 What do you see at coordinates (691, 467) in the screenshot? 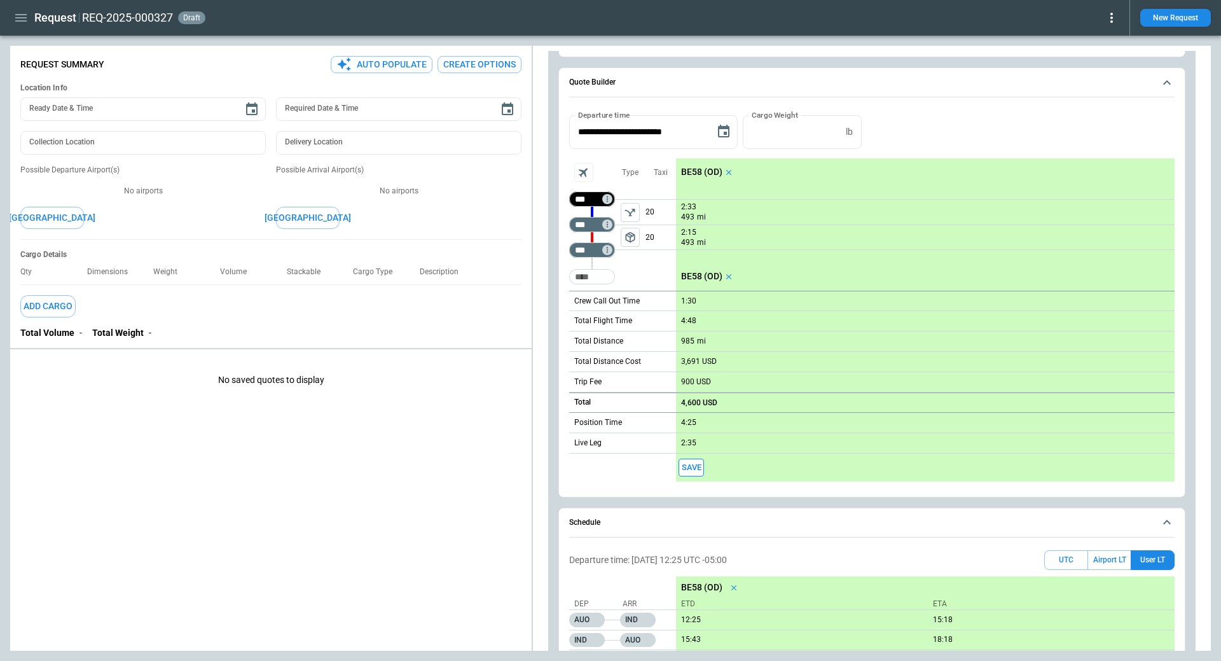
I see `span: Save this aircraft quote and copy details to clipboard` at bounding box center [691, 467].